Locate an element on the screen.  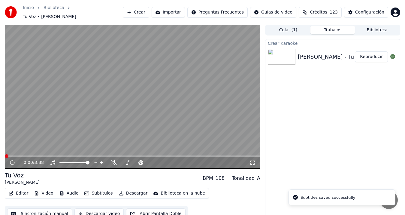
button: Configuración is located at coordinates (366, 12).